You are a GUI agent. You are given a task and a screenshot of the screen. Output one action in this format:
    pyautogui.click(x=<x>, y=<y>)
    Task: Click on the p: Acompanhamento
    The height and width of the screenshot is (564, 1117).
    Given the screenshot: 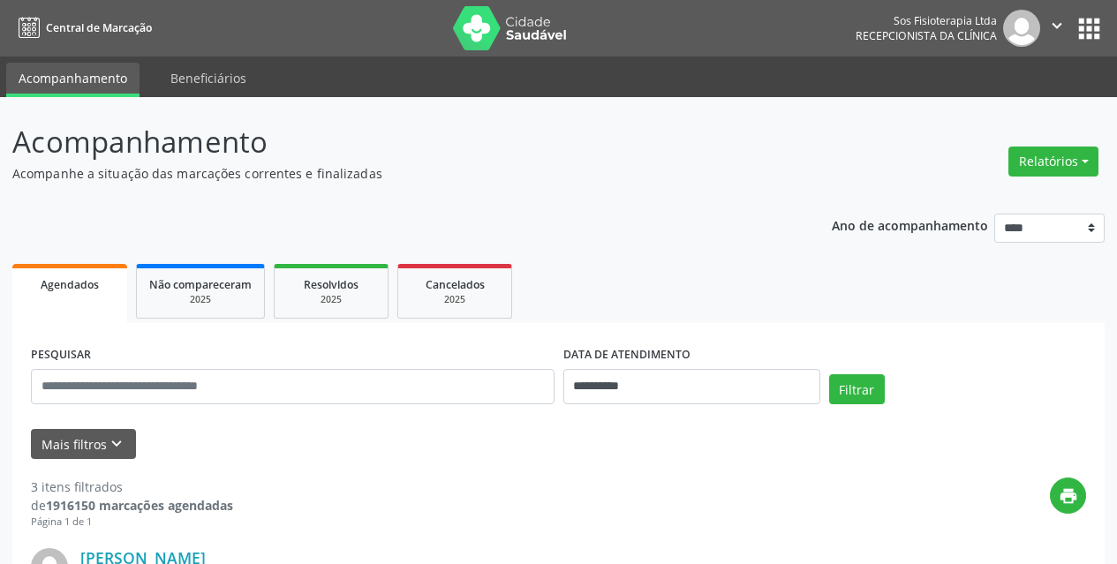 What is the action you would take?
    pyautogui.click(x=395, y=142)
    